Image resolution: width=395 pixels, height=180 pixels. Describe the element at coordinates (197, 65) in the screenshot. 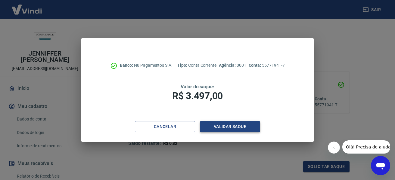

I see `p: Conta Corrente` at that location.